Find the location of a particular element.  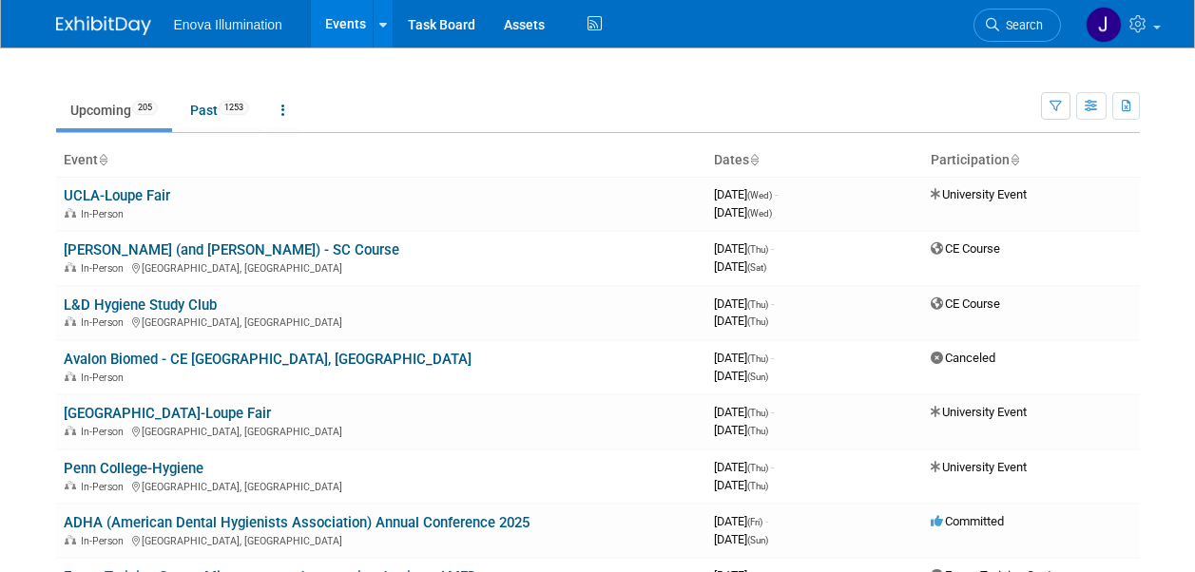

a: Sort by Start Date is located at coordinates (754, 160).